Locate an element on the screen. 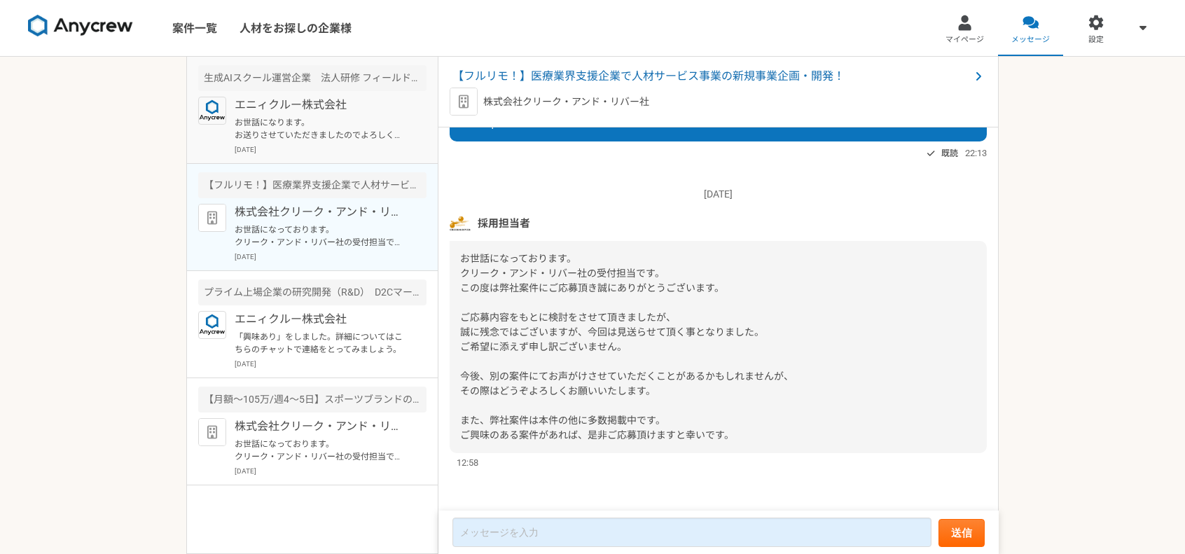 This screenshot has width=1185, height=554. span: 採用担当者 is located at coordinates (504, 223).